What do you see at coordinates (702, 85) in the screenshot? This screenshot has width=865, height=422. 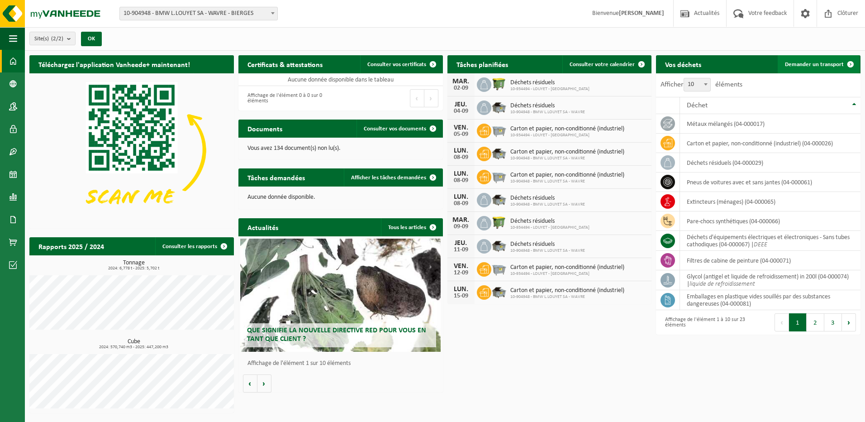 I see `label: Afficher éléments` at bounding box center [702, 85].